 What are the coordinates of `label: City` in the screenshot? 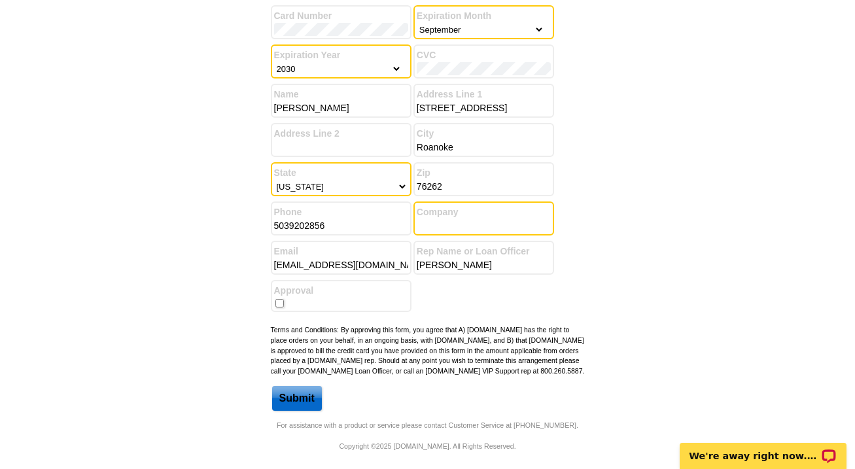 It's located at (484, 134).